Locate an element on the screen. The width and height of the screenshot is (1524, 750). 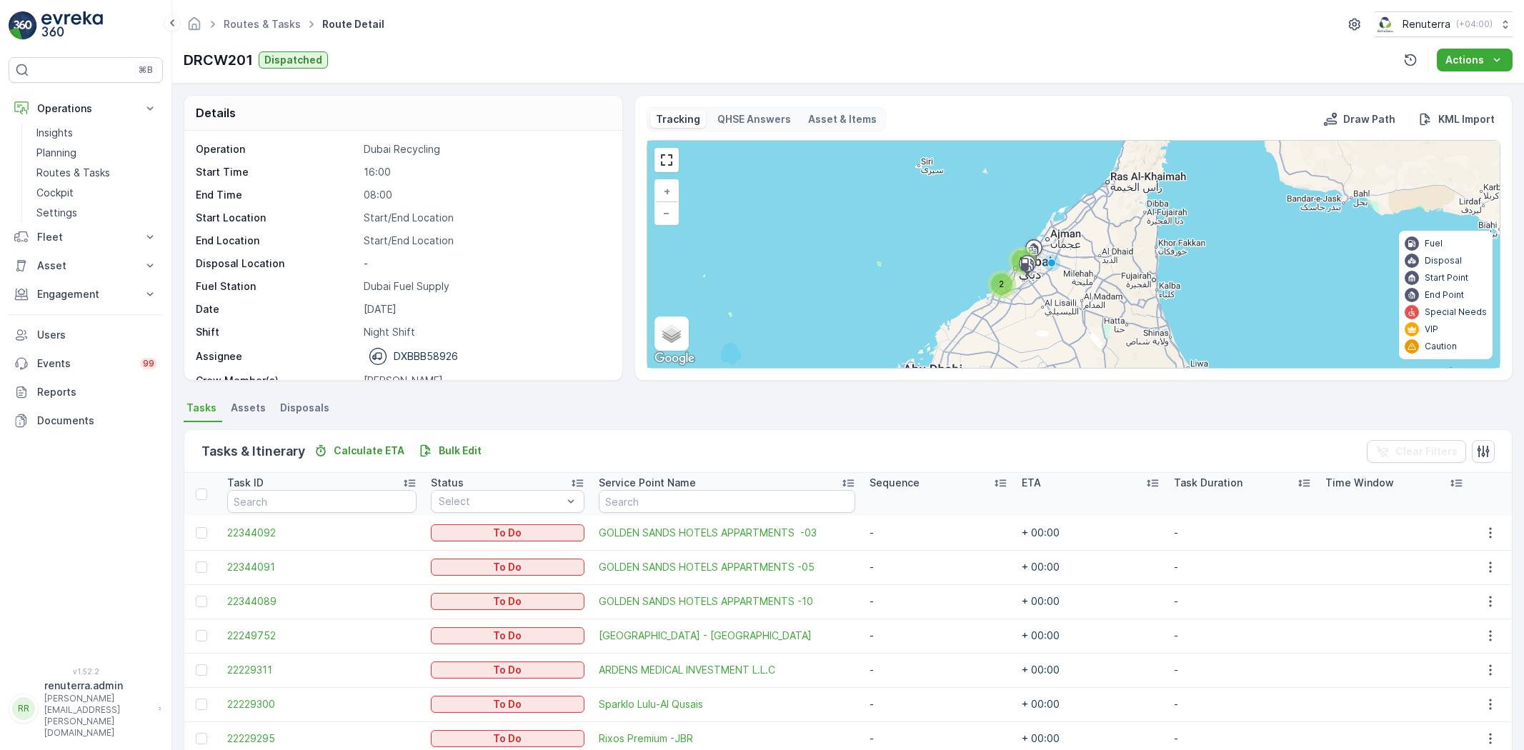
span: GOLDEN SANDS HOTELS APPARTMENTS -10 is located at coordinates (727, 602).